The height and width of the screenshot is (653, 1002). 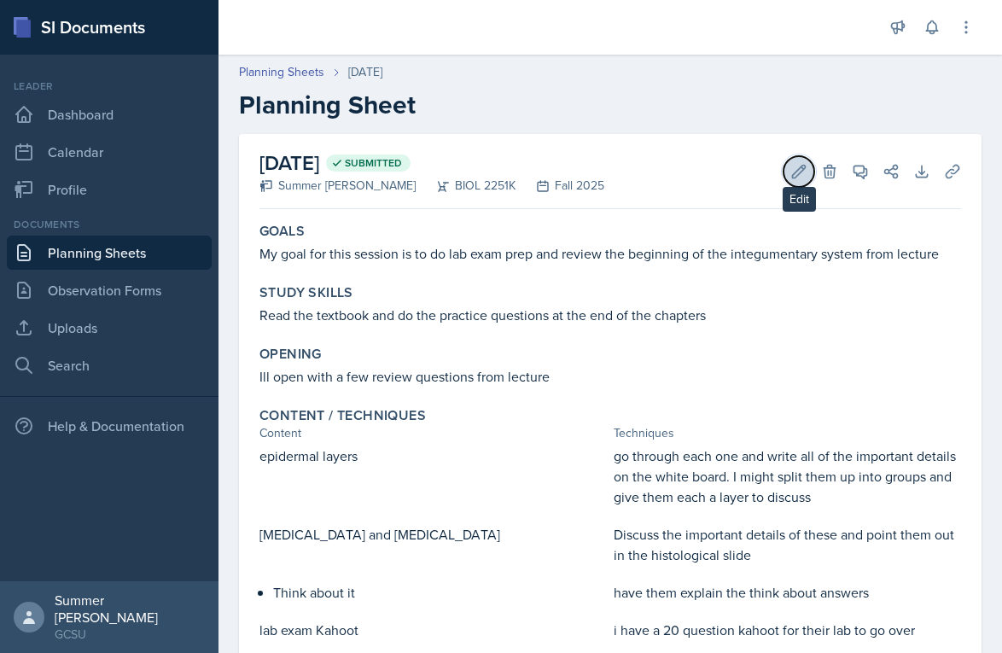 What do you see at coordinates (799, 172) in the screenshot?
I see `button: Edit` at bounding box center [799, 172].